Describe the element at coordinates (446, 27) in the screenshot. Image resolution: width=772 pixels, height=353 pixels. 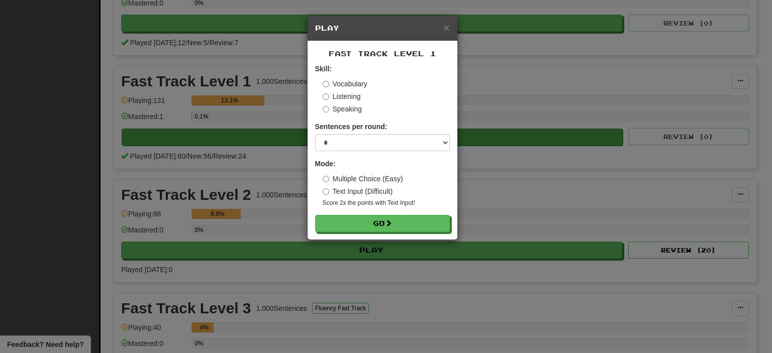
I see `button: Close` at that location.